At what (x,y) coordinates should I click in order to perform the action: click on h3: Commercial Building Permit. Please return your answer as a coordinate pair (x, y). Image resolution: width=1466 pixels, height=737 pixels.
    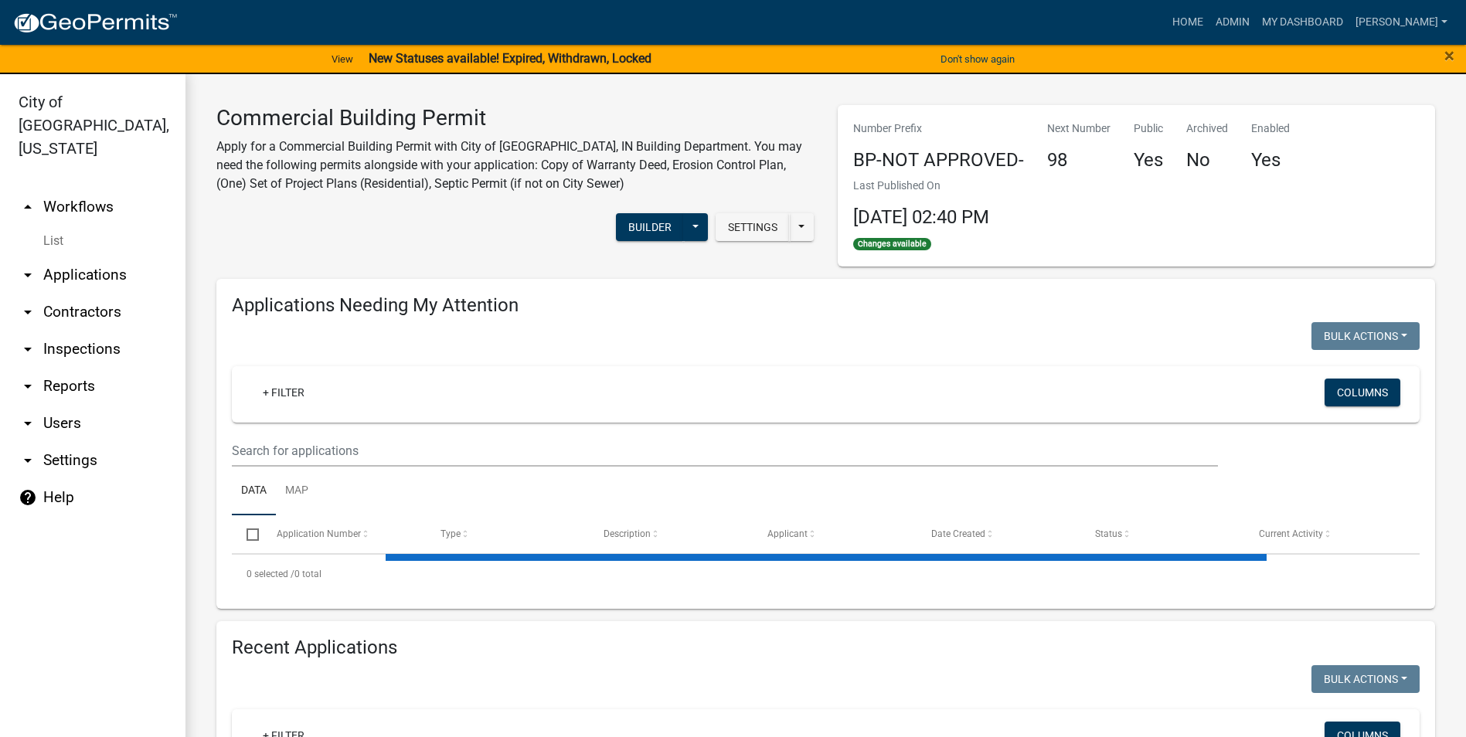
    Looking at the image, I should click on (515, 118).